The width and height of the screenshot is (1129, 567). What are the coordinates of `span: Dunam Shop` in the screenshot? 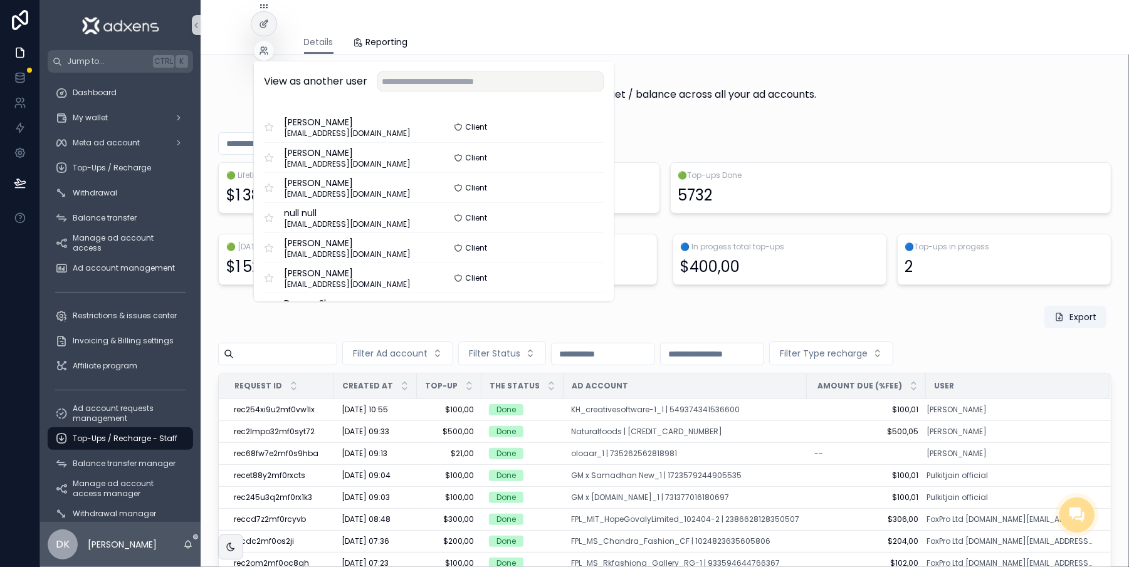 It's located at (347, 303).